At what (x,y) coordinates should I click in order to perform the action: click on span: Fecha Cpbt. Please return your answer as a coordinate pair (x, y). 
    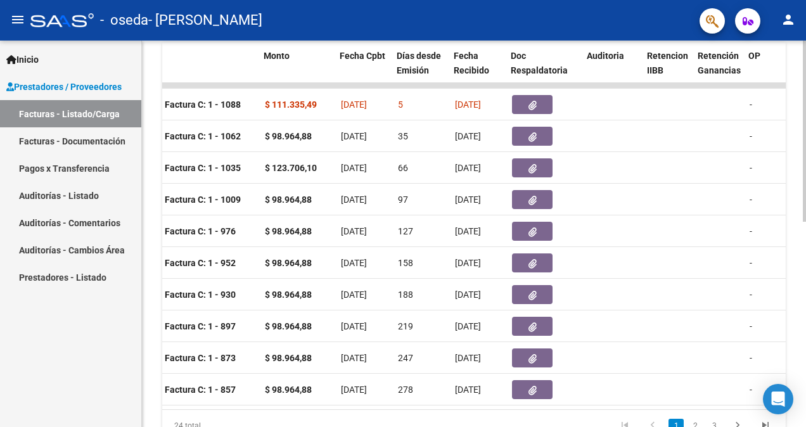
    Looking at the image, I should click on (363, 56).